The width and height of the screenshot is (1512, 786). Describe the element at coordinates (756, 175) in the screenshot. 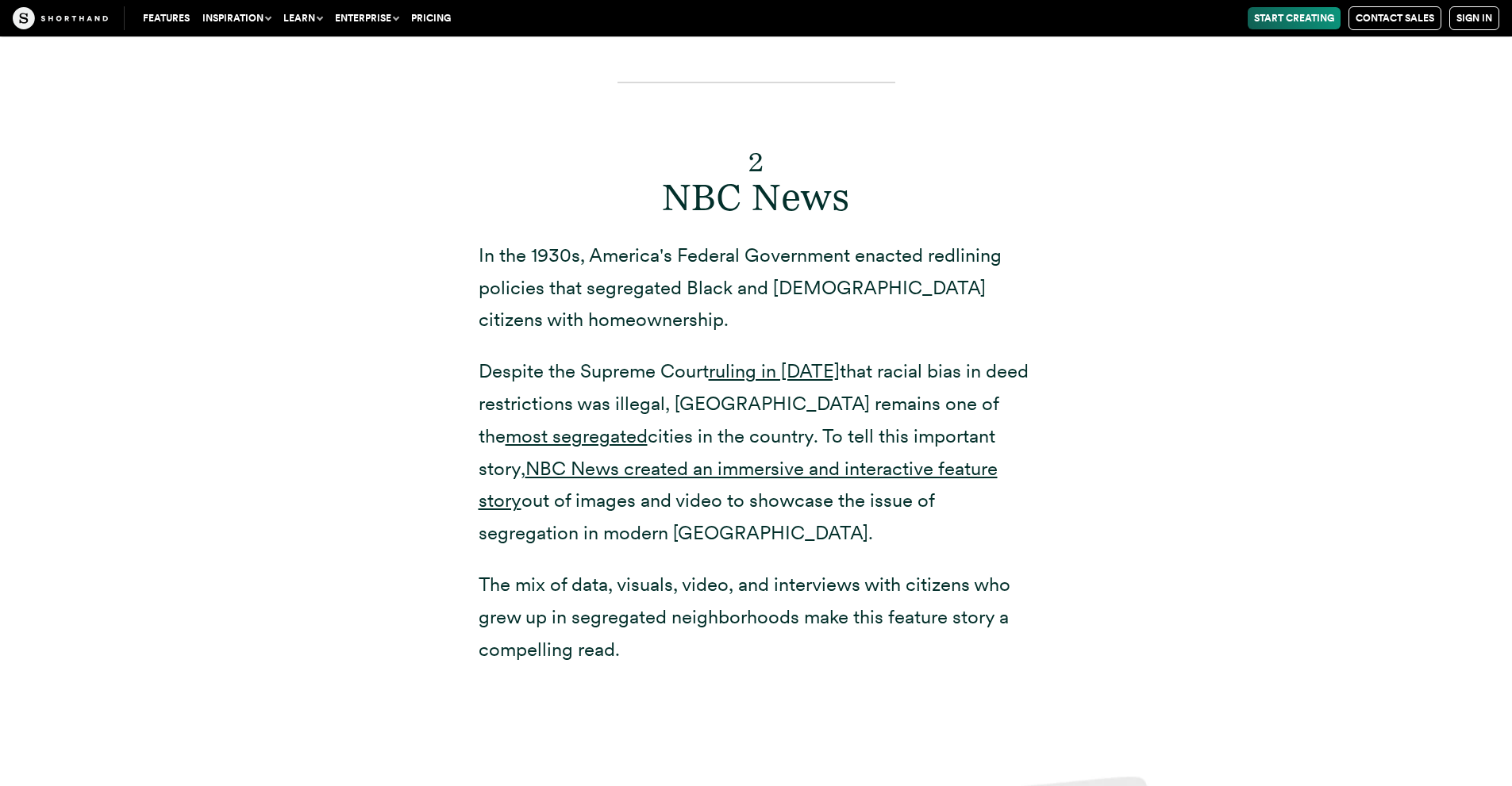

I see `h2: NBC News` at that location.